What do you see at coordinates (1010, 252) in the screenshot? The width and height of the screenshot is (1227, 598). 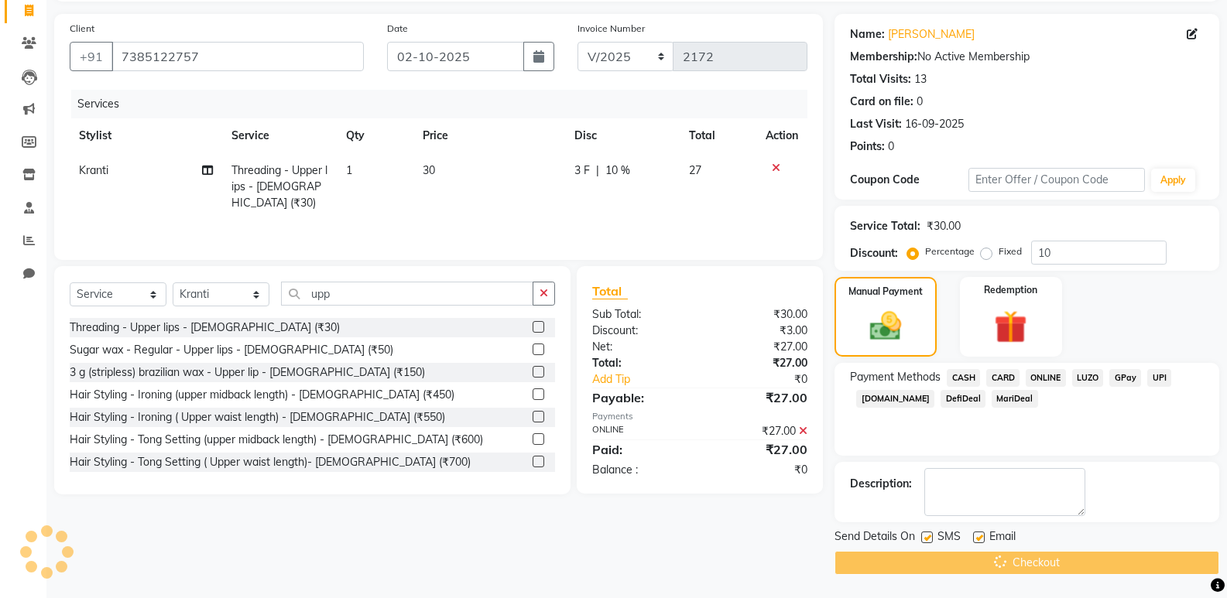 I see `label: Fixed` at bounding box center [1010, 252].